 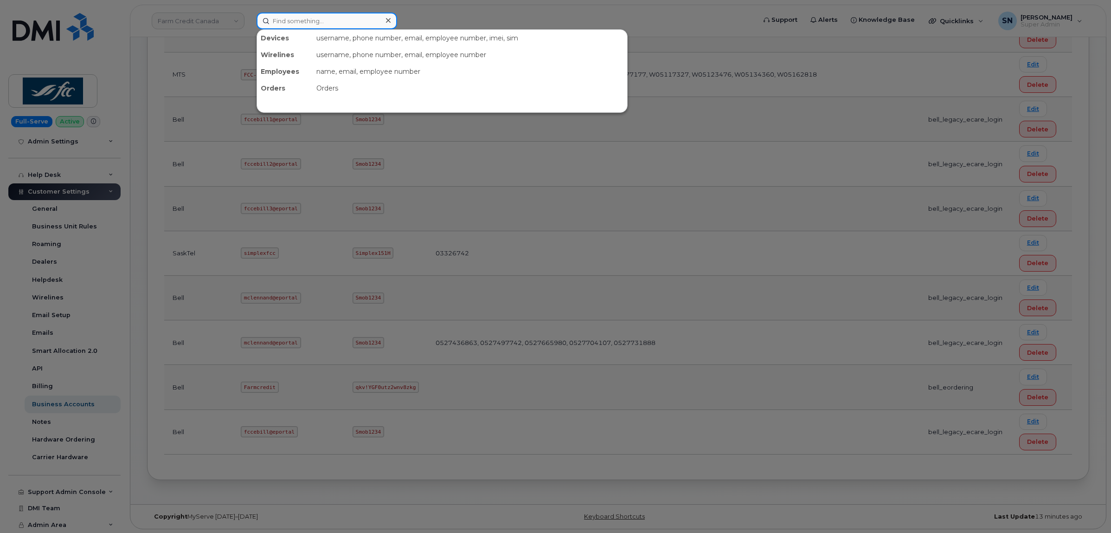 I want to click on div: Wirelines, so click(x=285, y=55).